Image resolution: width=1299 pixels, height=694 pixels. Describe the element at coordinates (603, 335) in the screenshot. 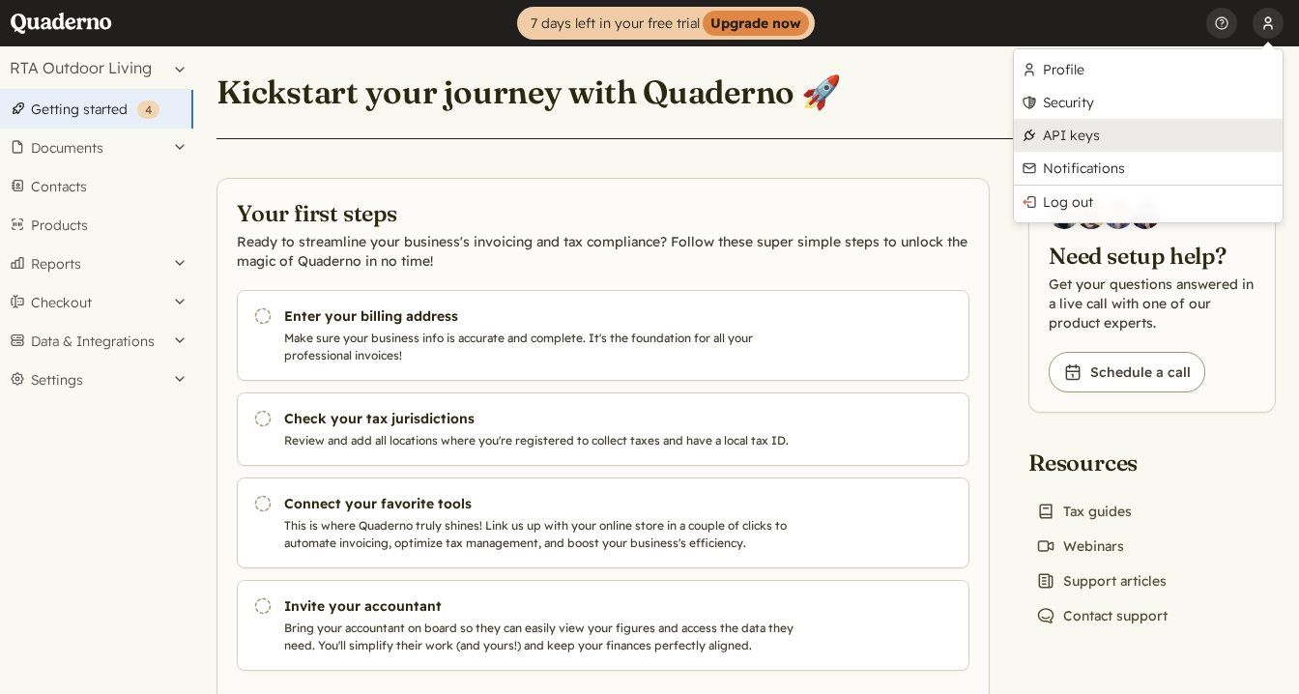

I see `a: Enter your billing address Make sure your business info is accurate and complete. It's the founda...` at that location.